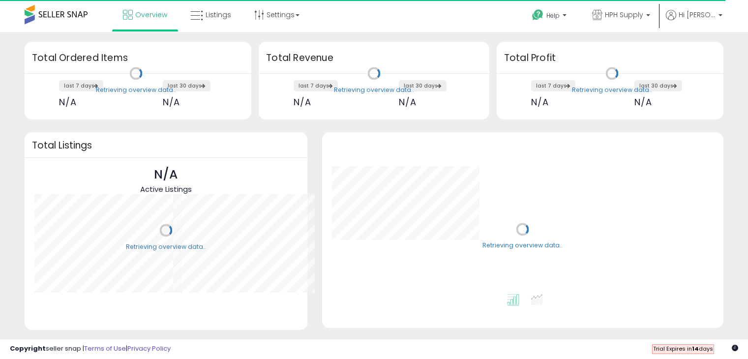 The height and width of the screenshot is (359, 748). I want to click on span: Listings, so click(218, 15).